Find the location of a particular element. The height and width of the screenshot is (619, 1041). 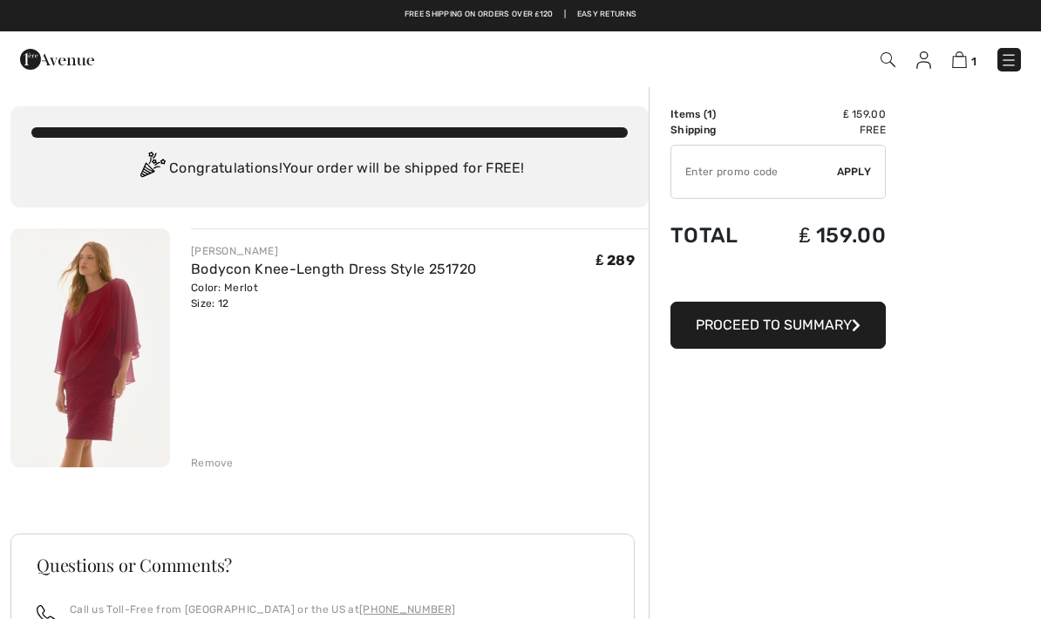

a: Easy Returns is located at coordinates (607, 15).